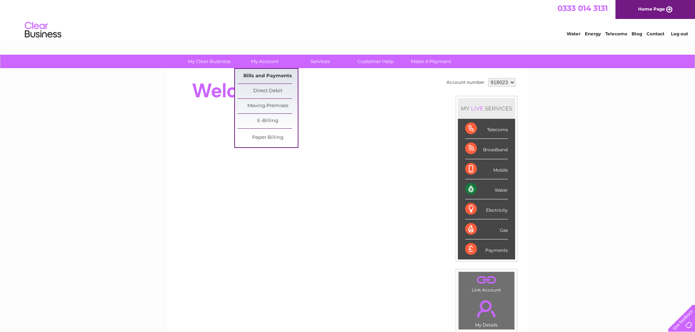  Describe the element at coordinates (466, 82) in the screenshot. I see `td: Account number` at that location.